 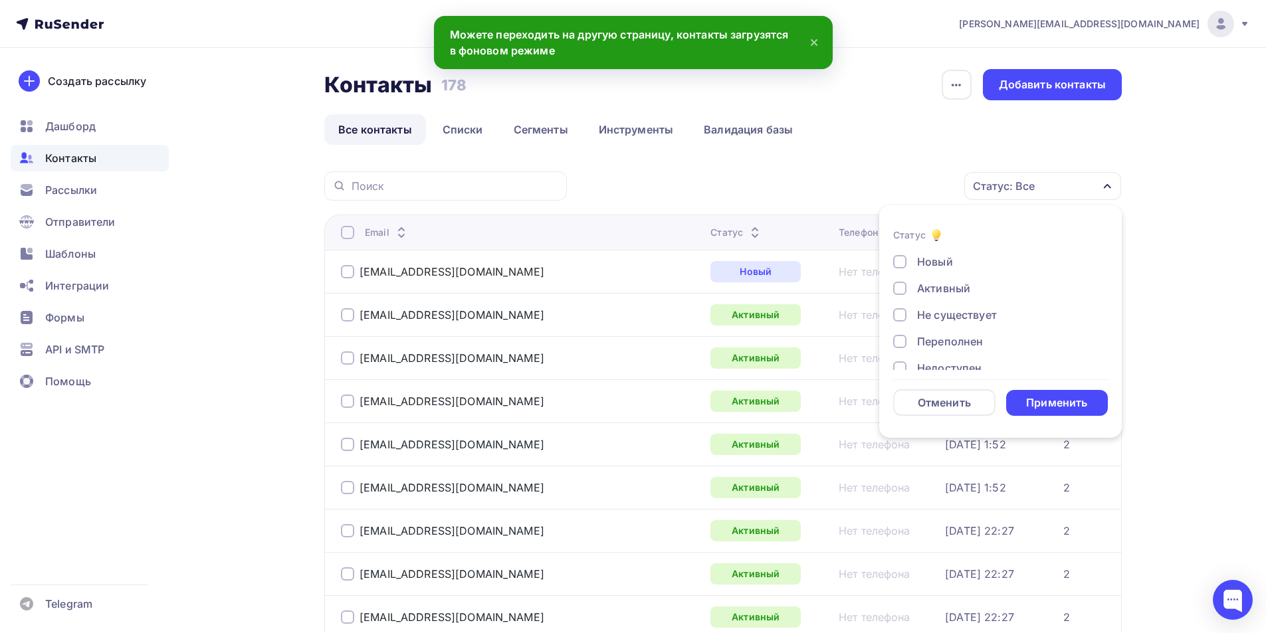 What do you see at coordinates (90, 158) in the screenshot?
I see `a: Контакты` at bounding box center [90, 158].